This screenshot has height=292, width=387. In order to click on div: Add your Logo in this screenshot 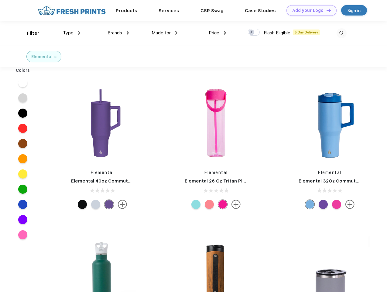, I will do `click(308, 10)`.